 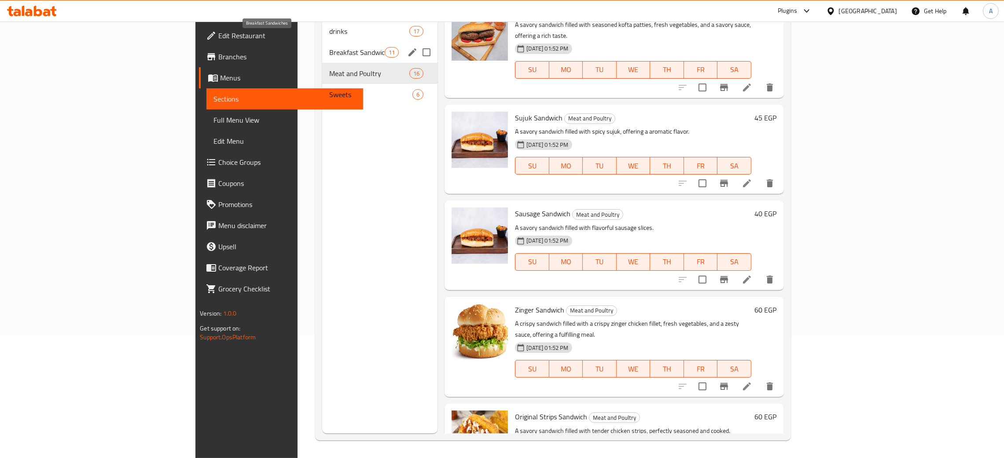 I want to click on a: Upsell, so click(x=281, y=247).